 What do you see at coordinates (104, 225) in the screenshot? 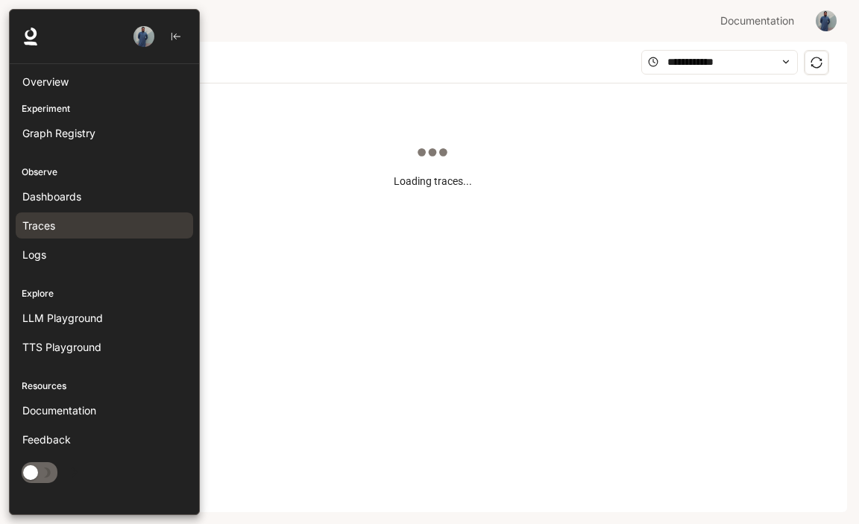
I see `a: Traces` at bounding box center [104, 225].